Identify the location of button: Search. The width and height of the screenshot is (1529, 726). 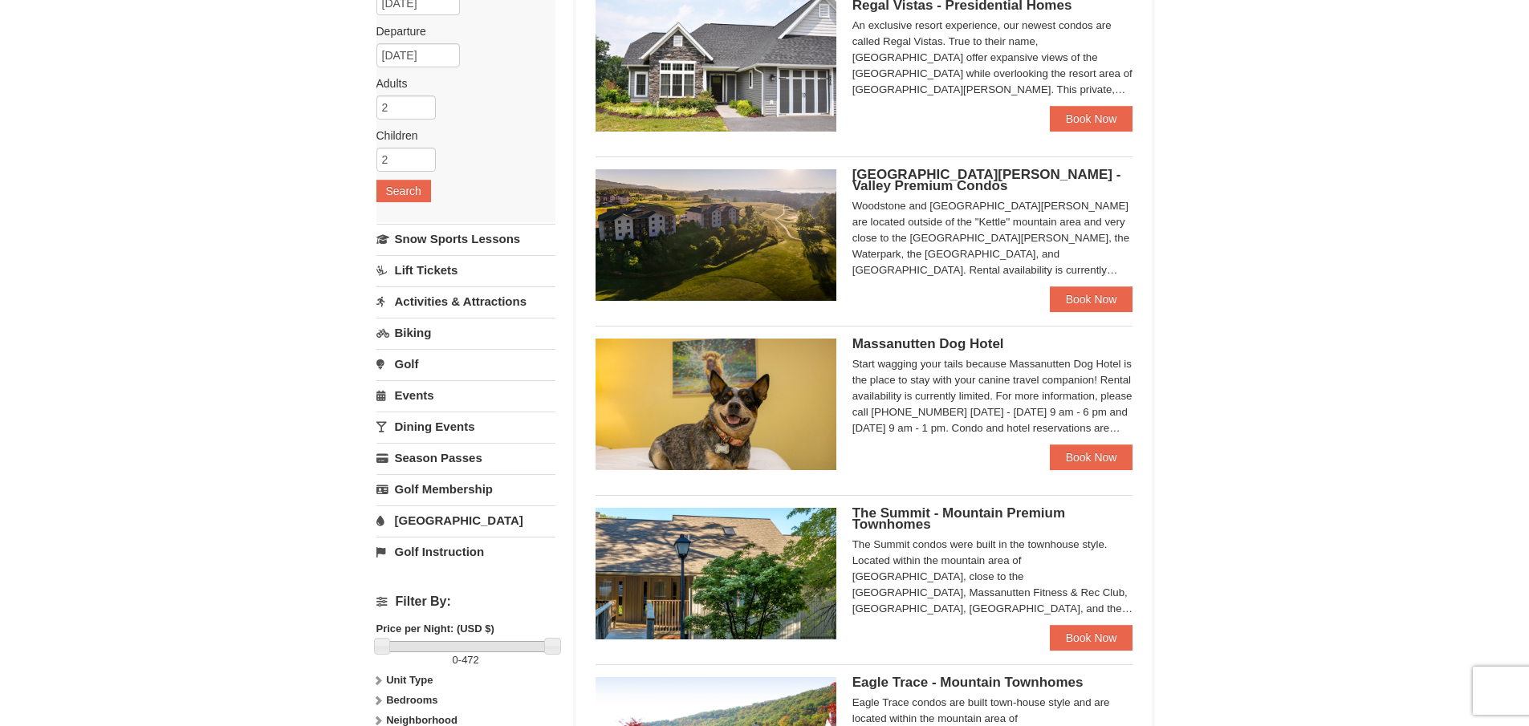
(404, 191).